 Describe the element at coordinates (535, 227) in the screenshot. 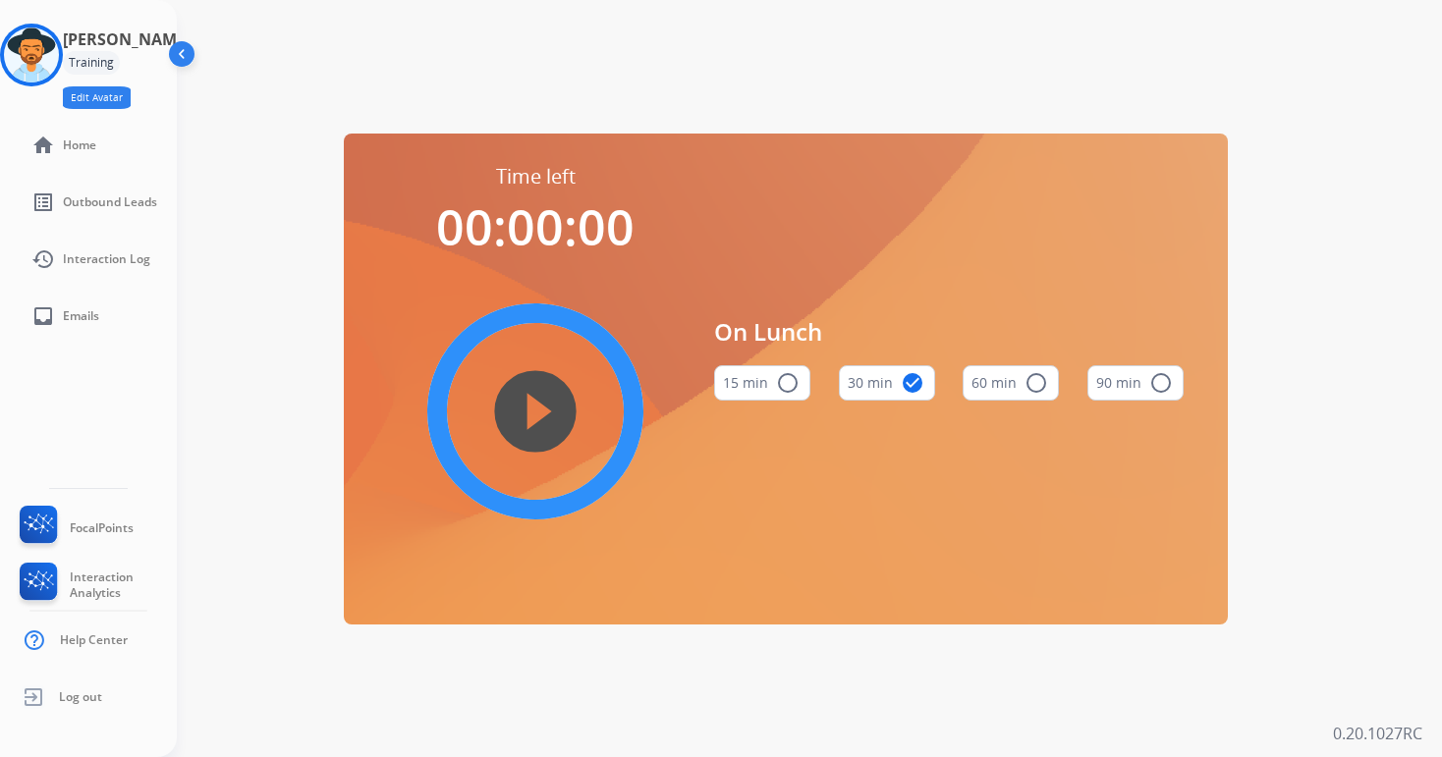

I see `span: 00:00:00` at that location.